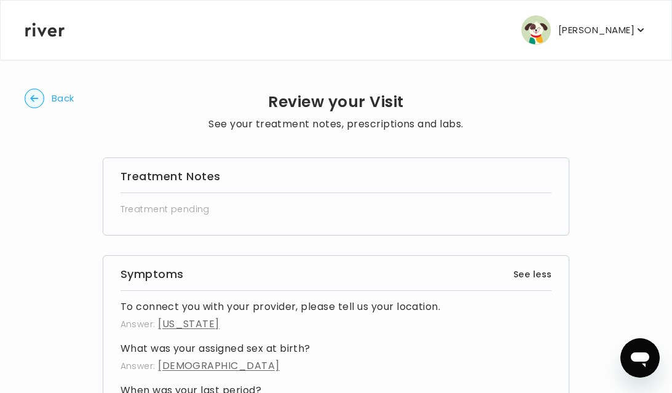  What do you see at coordinates (336, 102) in the screenshot?
I see `h2: Review your Visit` at bounding box center [336, 102].